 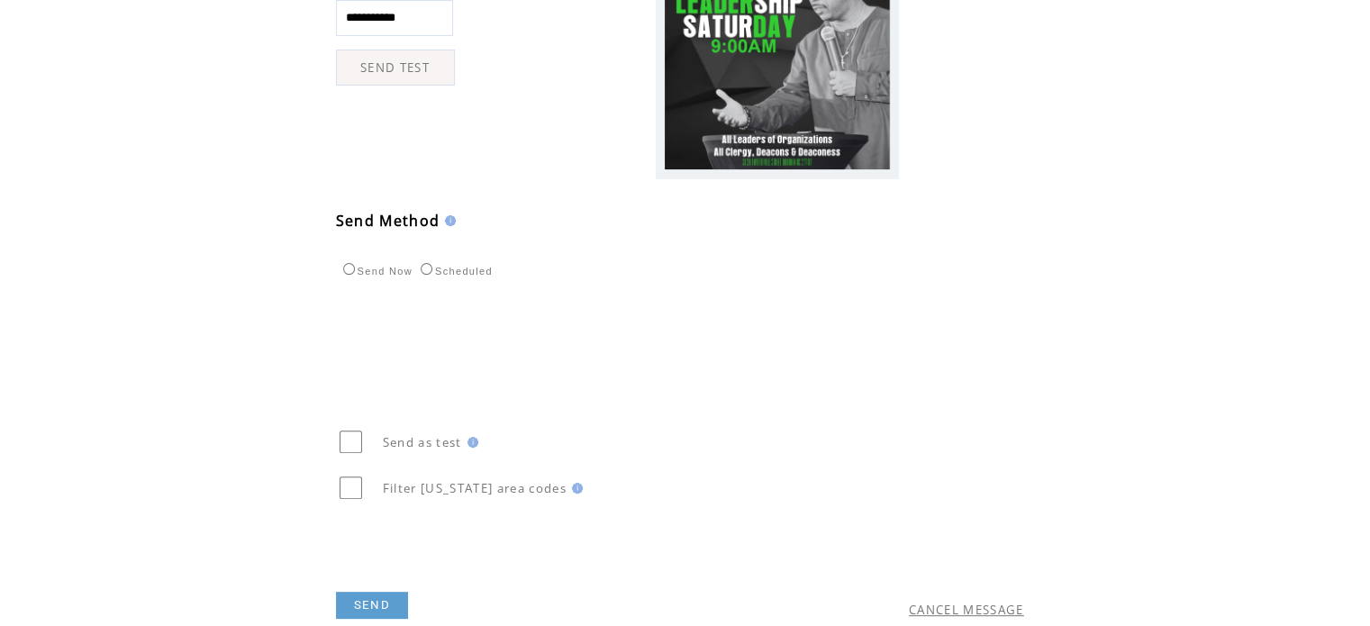 What do you see at coordinates (395, 68) in the screenshot?
I see `a: SEND TEST` at bounding box center [395, 68].